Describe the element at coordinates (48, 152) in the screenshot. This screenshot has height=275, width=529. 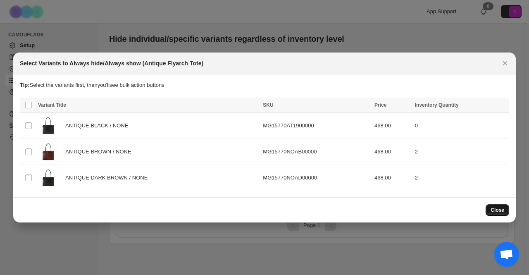
I see `img: MG15770_NOAB_color_01_200x_7ef6ea5a-9758-4fff-8cbd-1d0848c16596.avif` at that location.